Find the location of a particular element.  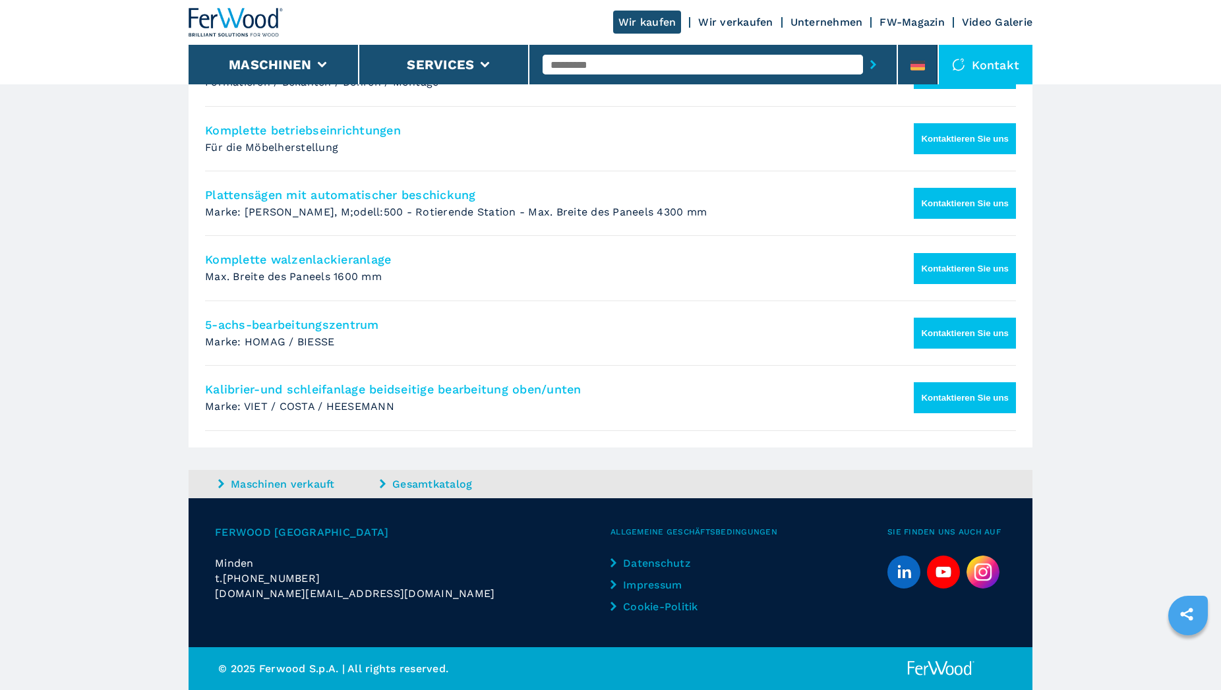

h4: 5-achs-bearbeitungszentrum is located at coordinates (571, 324).